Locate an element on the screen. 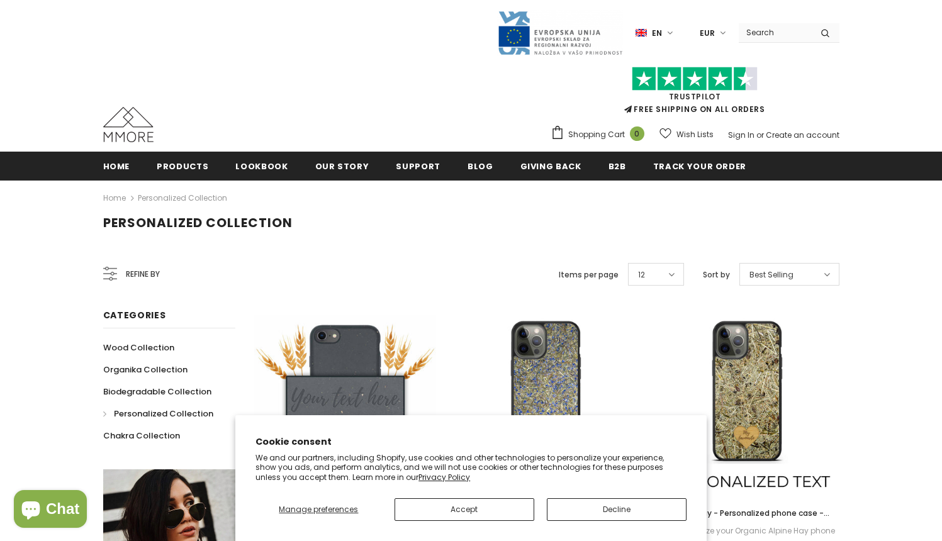 This screenshot has height=541, width=942. a: Wish Lists is located at coordinates (686, 134).